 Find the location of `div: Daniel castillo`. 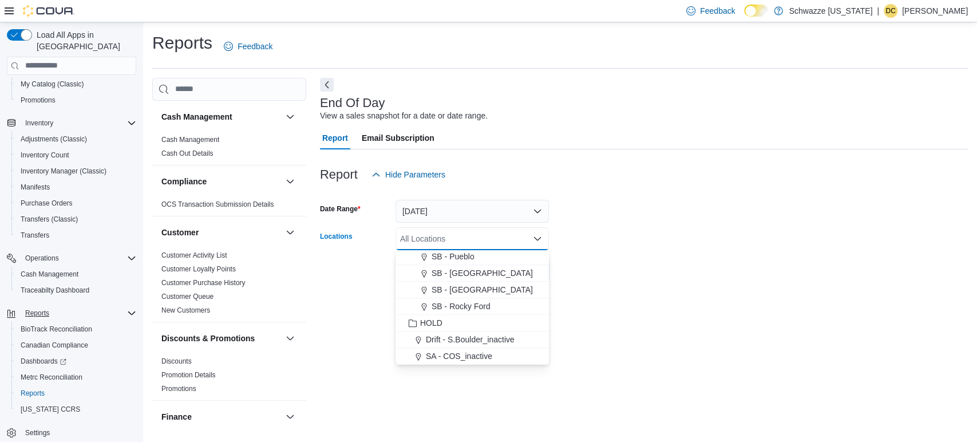

div: Daniel castillo is located at coordinates (891, 11).